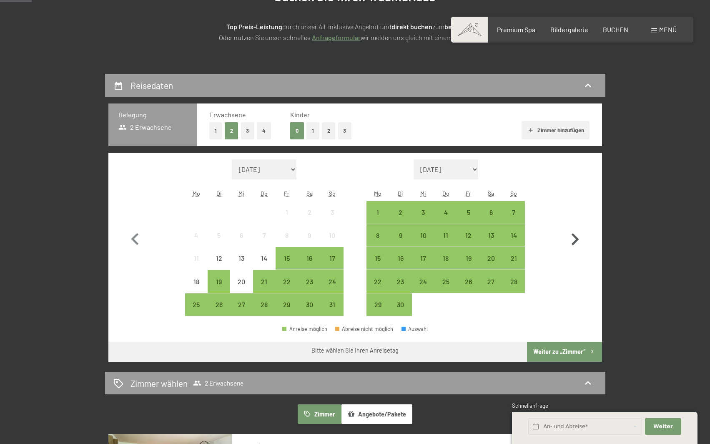 The width and height of the screenshot is (710, 444). What do you see at coordinates (491, 212) in the screenshot?
I see `div: Sat Sep 06 2025` at bounding box center [491, 212].